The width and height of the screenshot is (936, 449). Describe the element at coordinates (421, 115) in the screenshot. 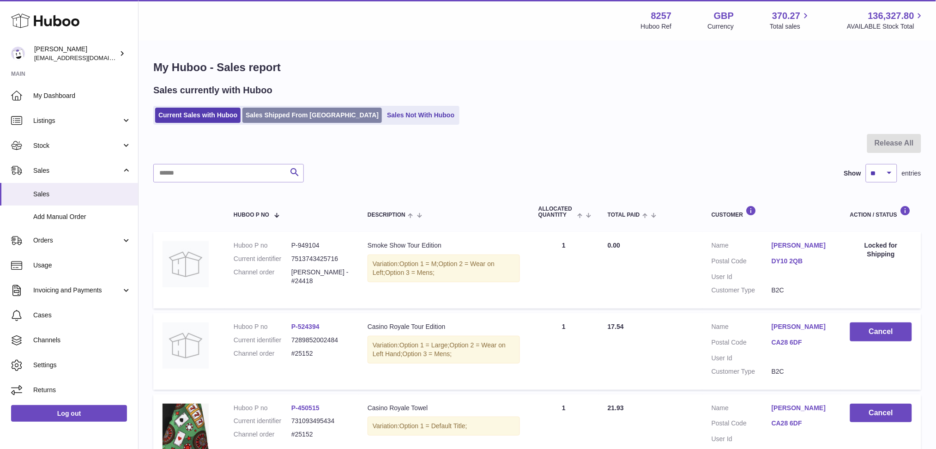

I see `a: Sales Not With Huboo` at that location.